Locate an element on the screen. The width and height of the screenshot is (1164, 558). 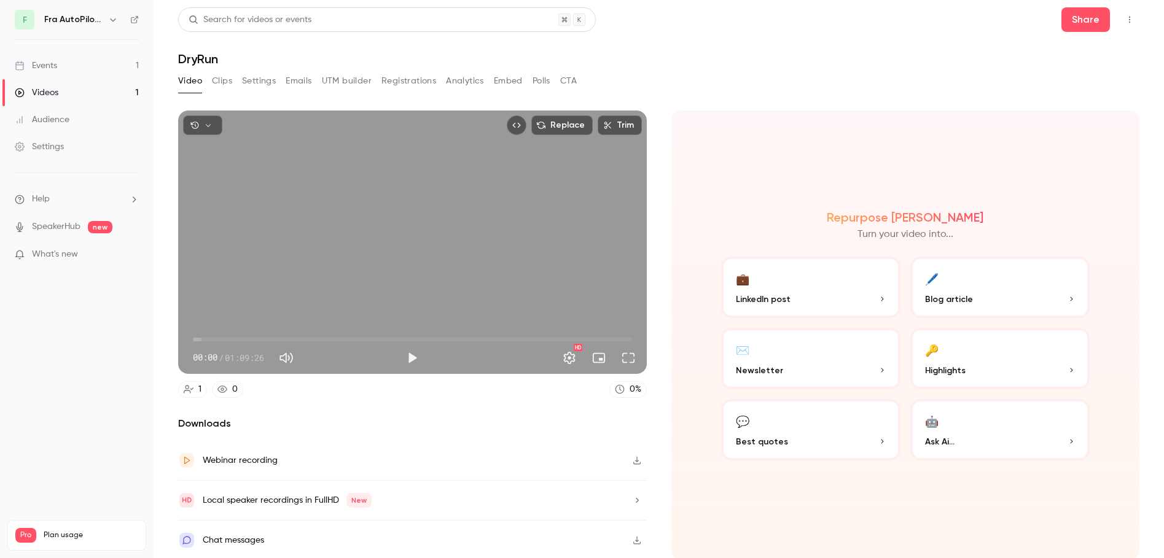
button: Embed video is located at coordinates (517, 125).